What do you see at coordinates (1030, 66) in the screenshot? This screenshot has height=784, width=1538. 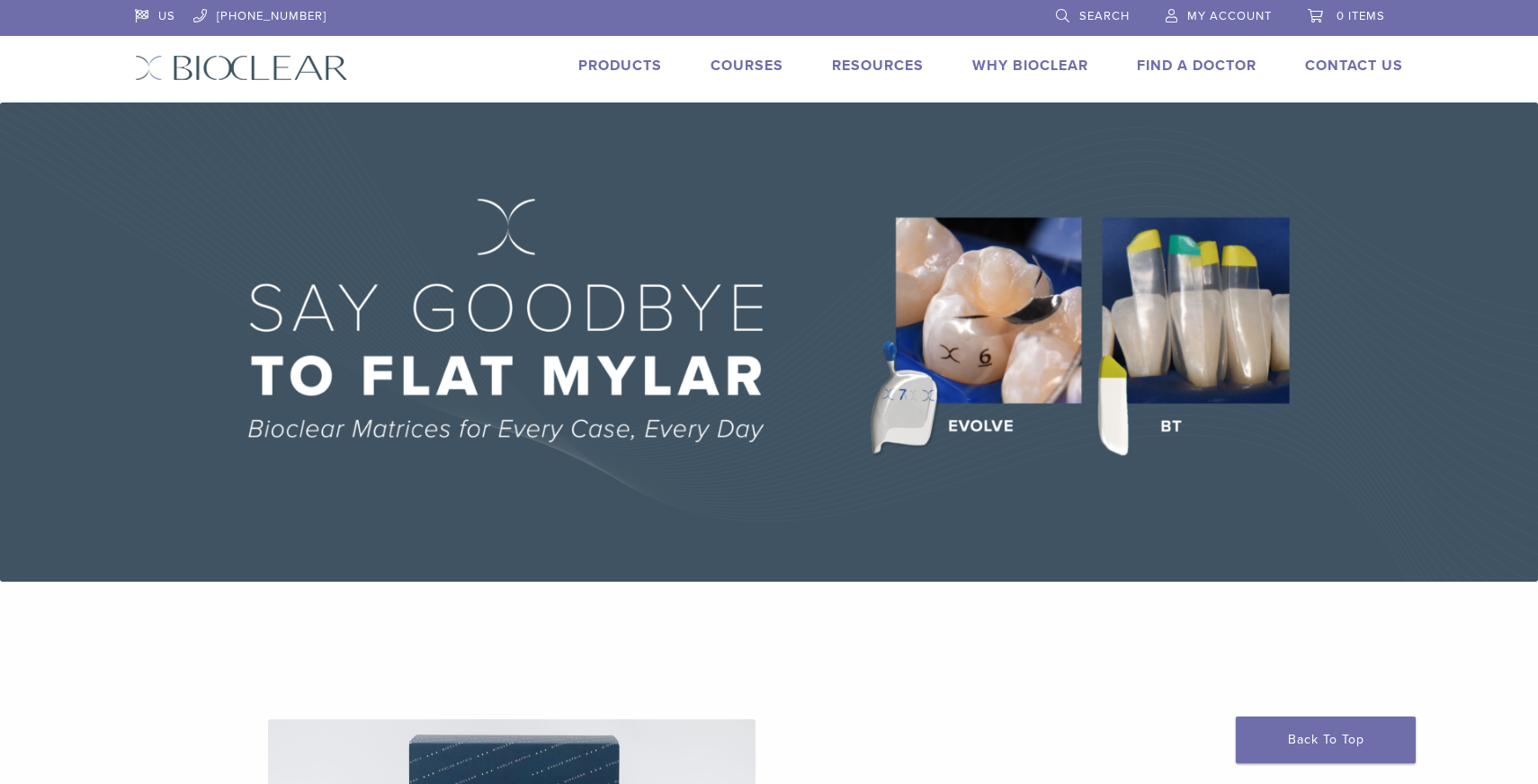 I see `a: Why Bioclear` at bounding box center [1030, 66].